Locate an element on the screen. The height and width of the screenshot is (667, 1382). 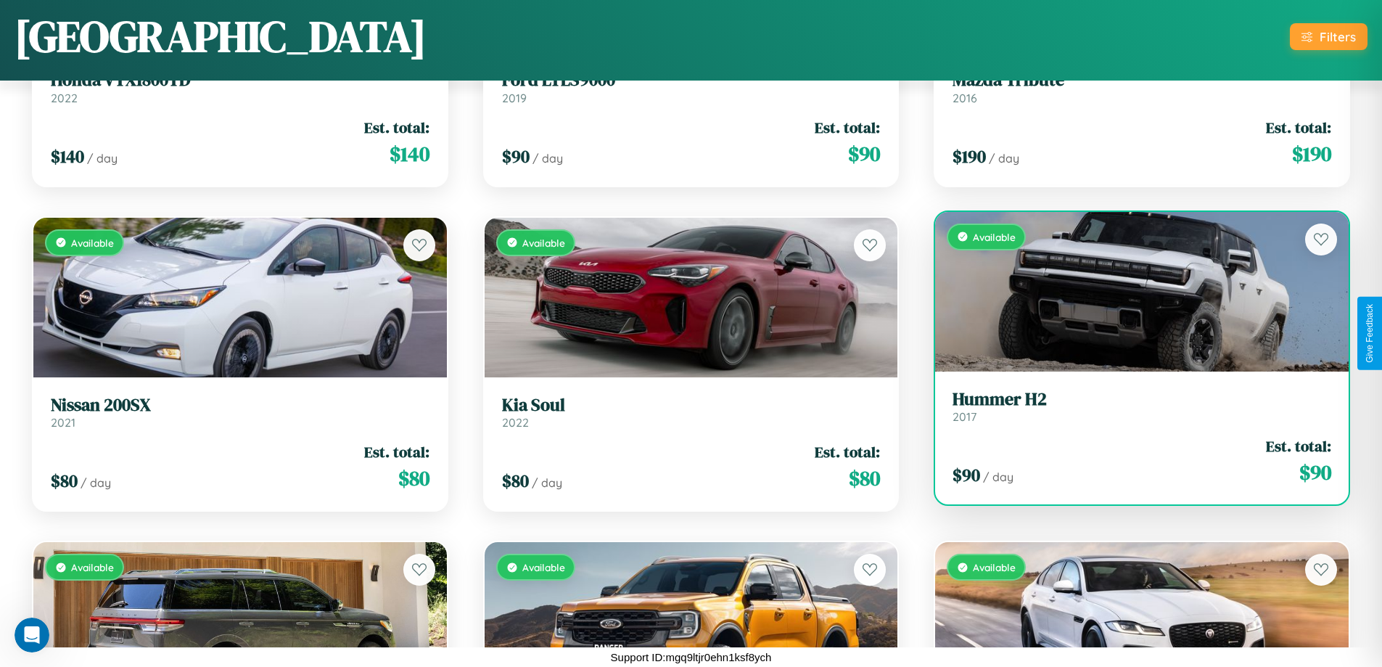
a: Ford LTLS90002019 is located at coordinates (692, 87).